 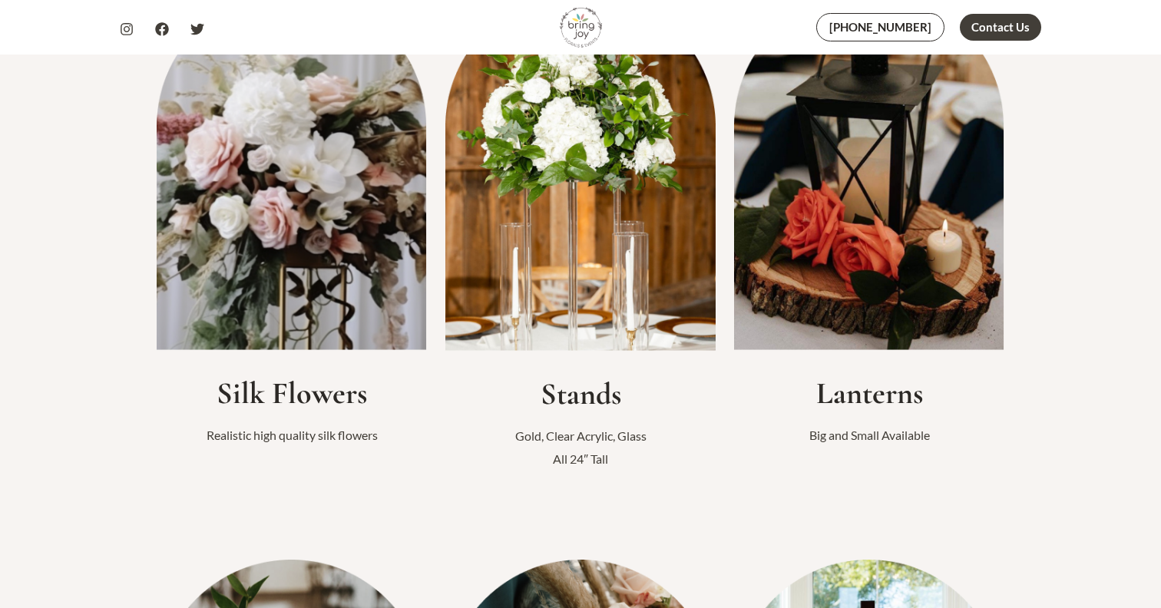 I want to click on div: Contact Us, so click(x=1001, y=27).